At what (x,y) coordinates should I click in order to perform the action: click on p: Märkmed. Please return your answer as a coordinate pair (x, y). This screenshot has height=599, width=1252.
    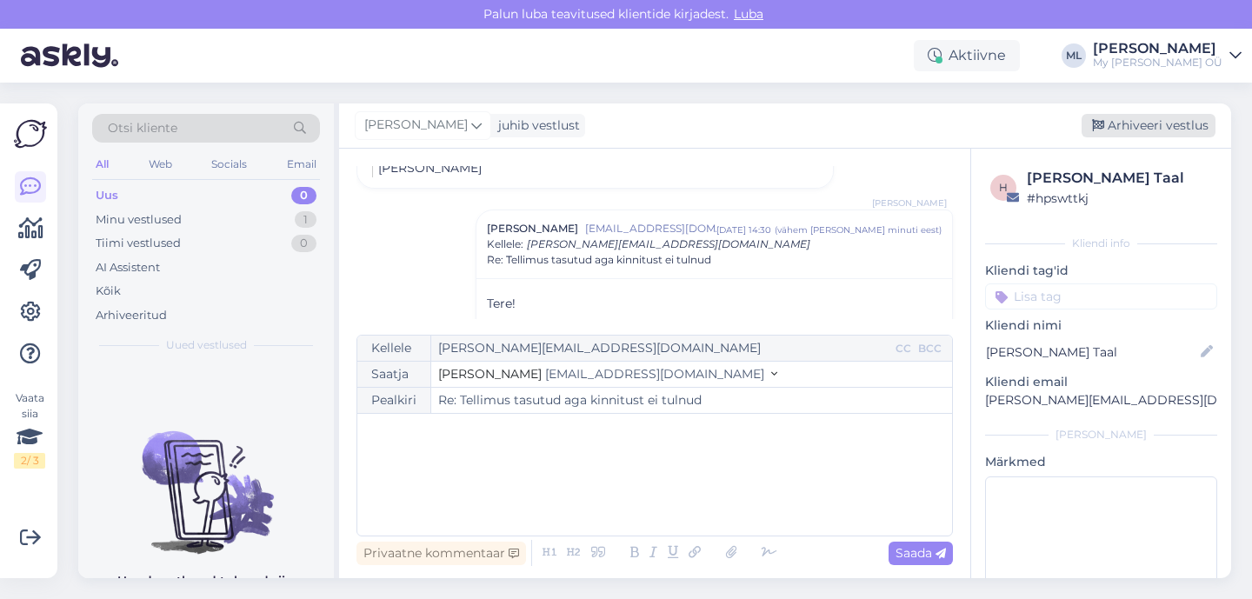
    Looking at the image, I should click on (1101, 462).